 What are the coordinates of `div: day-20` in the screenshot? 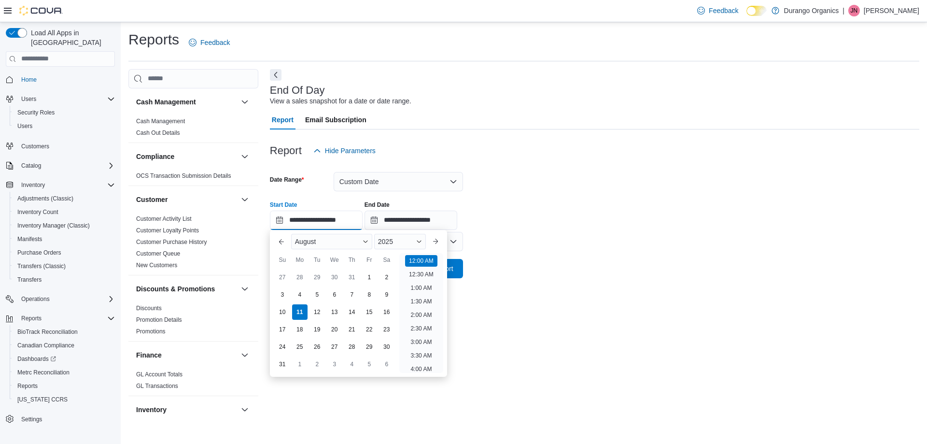 It's located at (335, 329).